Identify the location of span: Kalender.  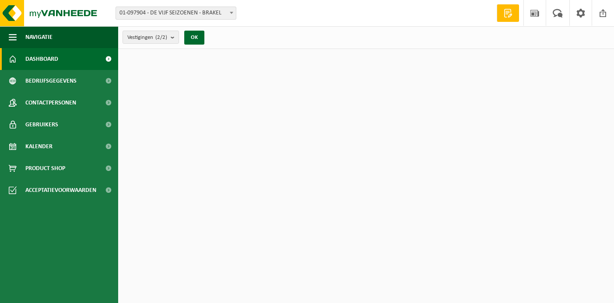
(39, 146).